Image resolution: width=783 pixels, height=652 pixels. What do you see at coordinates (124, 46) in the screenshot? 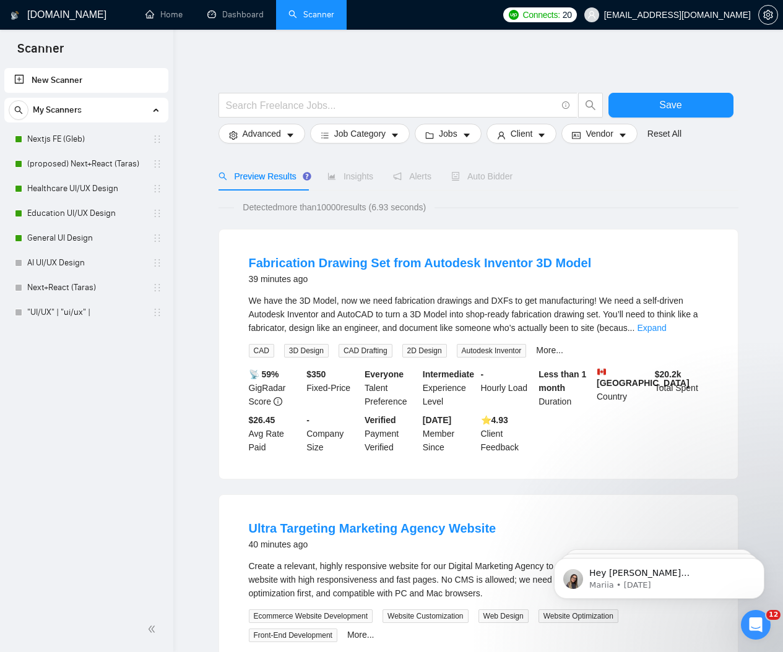
I see `div: message notification from Mariia, 1w ago. Hey andrew.designer@swipex.ua, Looks like your Upwork a...` at bounding box center [124, 46].